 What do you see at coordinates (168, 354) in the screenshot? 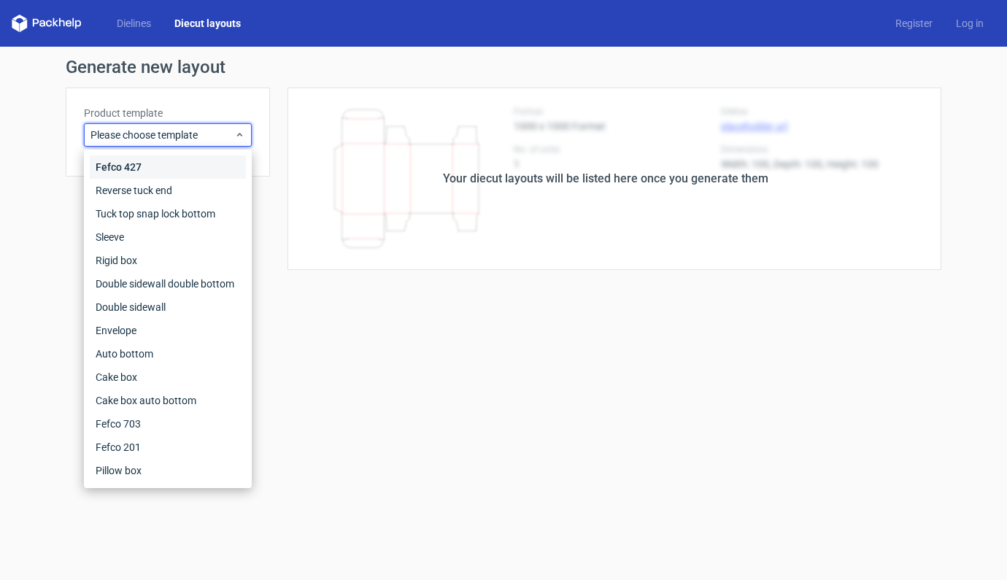
I see `div: Auto bottom` at bounding box center [168, 354].